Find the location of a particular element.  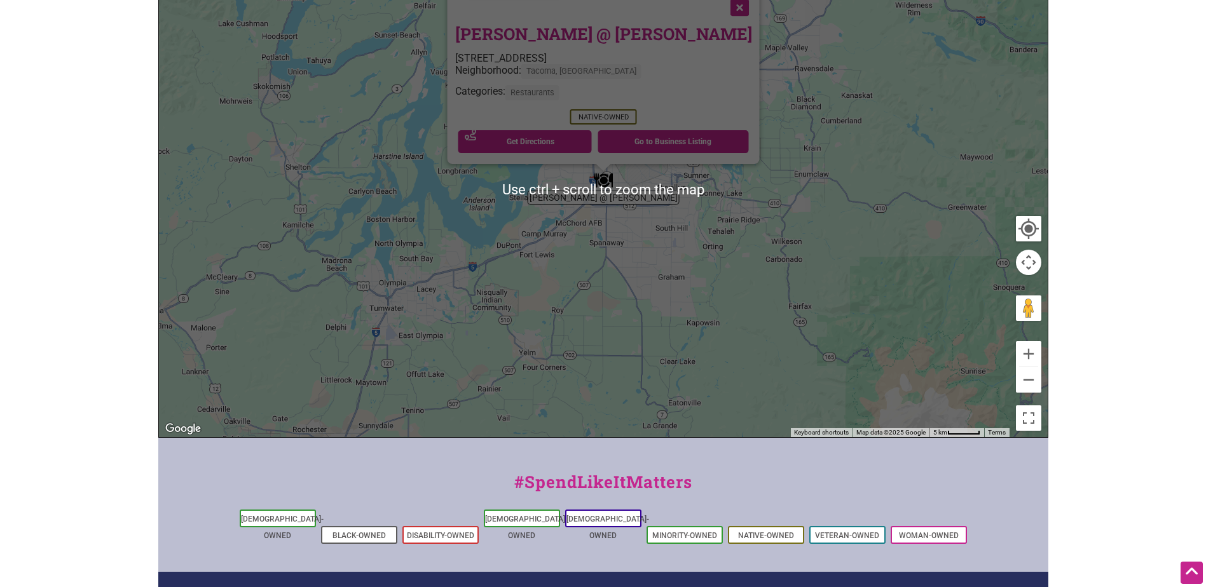

span: Native-Owned is located at coordinates (602, 117).